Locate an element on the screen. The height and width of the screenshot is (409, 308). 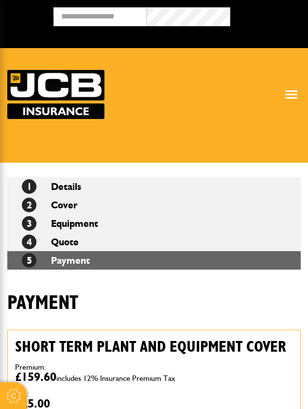
a: 4Quote is located at coordinates (50, 242).